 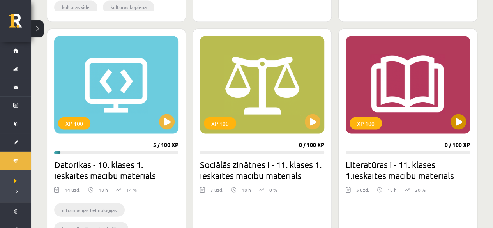 I want to click on div: 5 uzd., so click(x=363, y=192).